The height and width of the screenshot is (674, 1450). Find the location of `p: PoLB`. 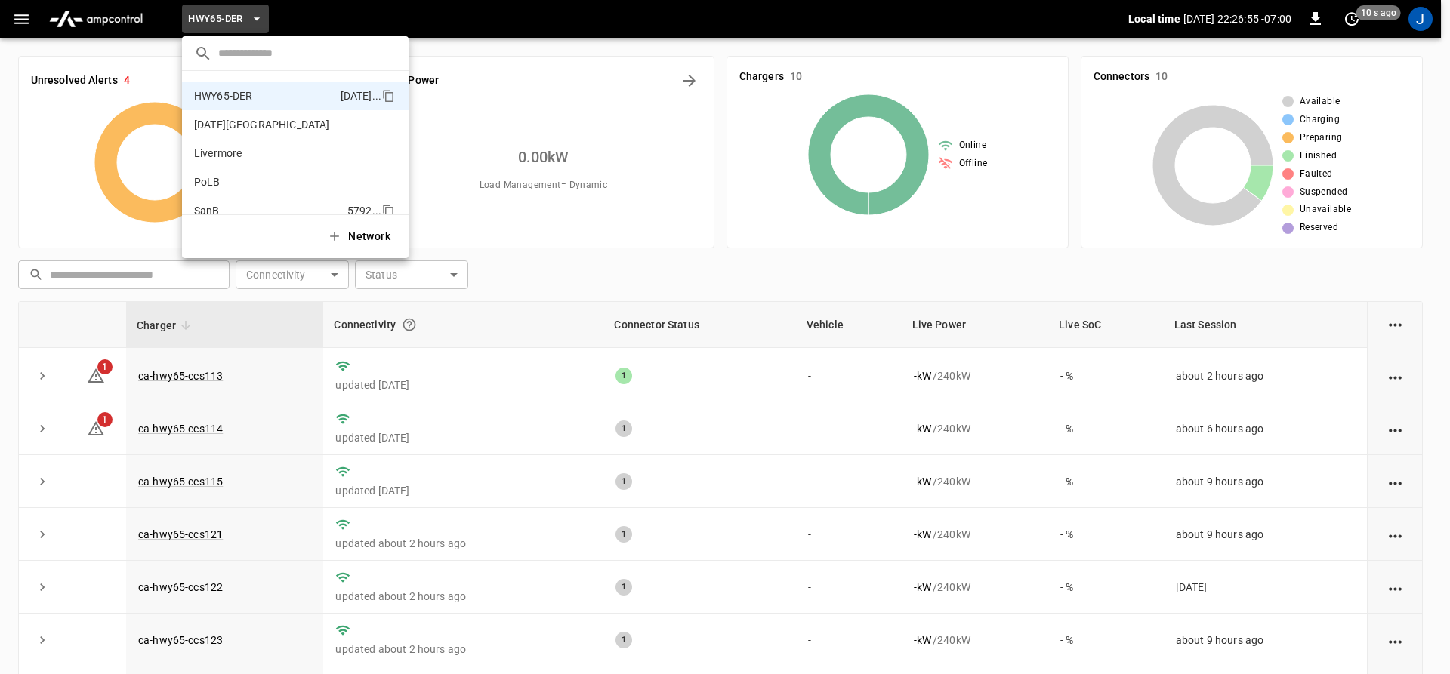

p: PoLB is located at coordinates (267, 182).